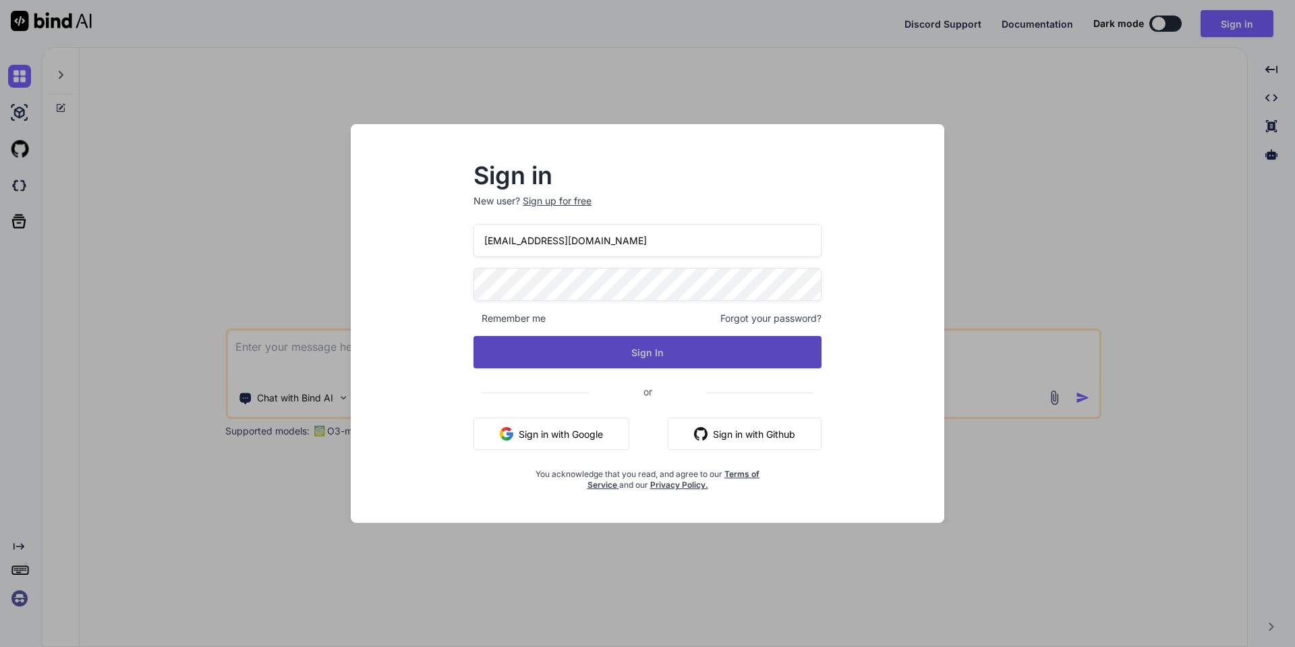  Describe the element at coordinates (647, 175) in the screenshot. I see `h2: Sign in` at that location.